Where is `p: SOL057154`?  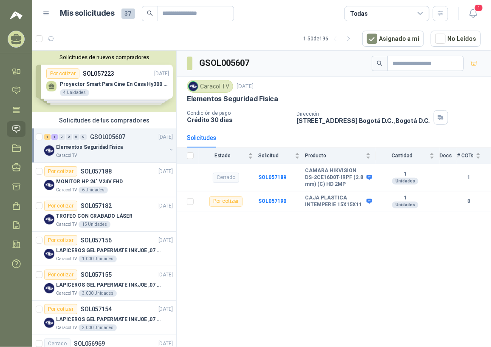 p: SOL057154 is located at coordinates (96, 309).